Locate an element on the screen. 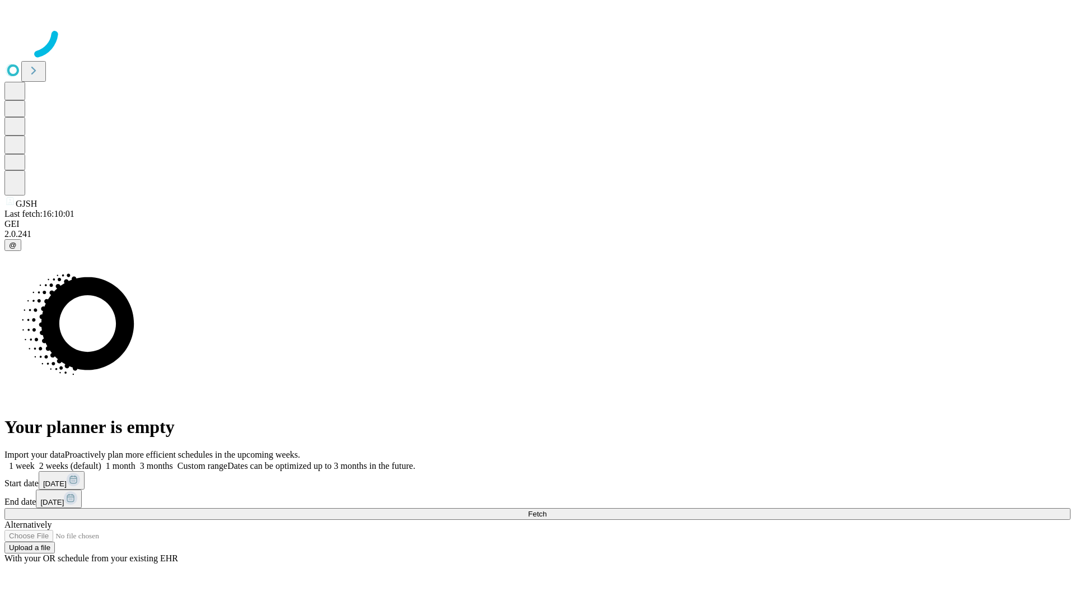 The width and height of the screenshot is (1075, 605). span: Custom range is located at coordinates (202, 465).